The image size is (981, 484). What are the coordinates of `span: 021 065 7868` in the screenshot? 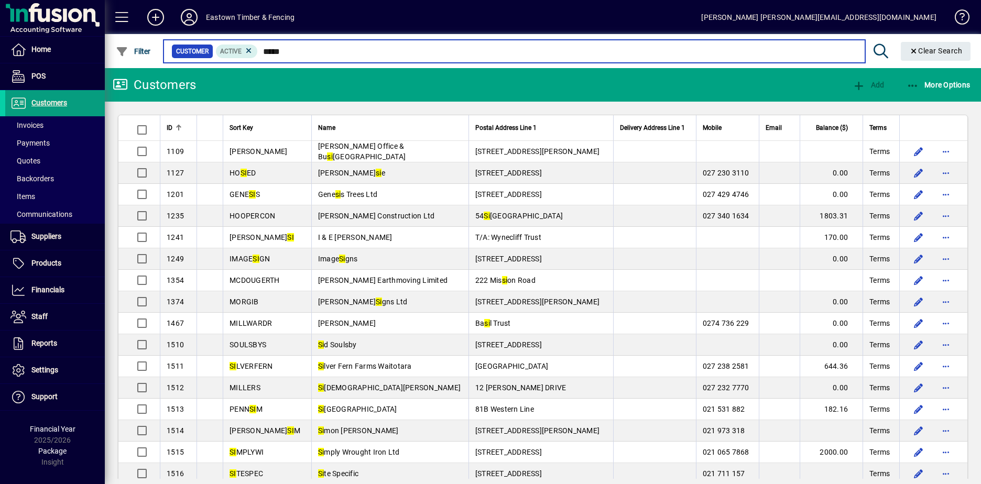 It's located at (726, 452).